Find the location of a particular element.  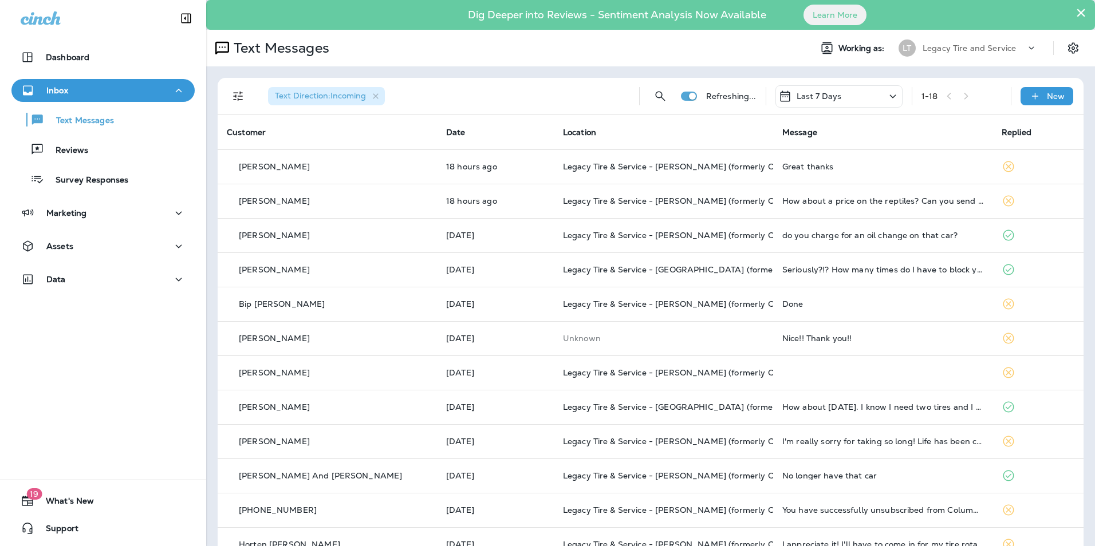

button: Reviews is located at coordinates (103, 149).